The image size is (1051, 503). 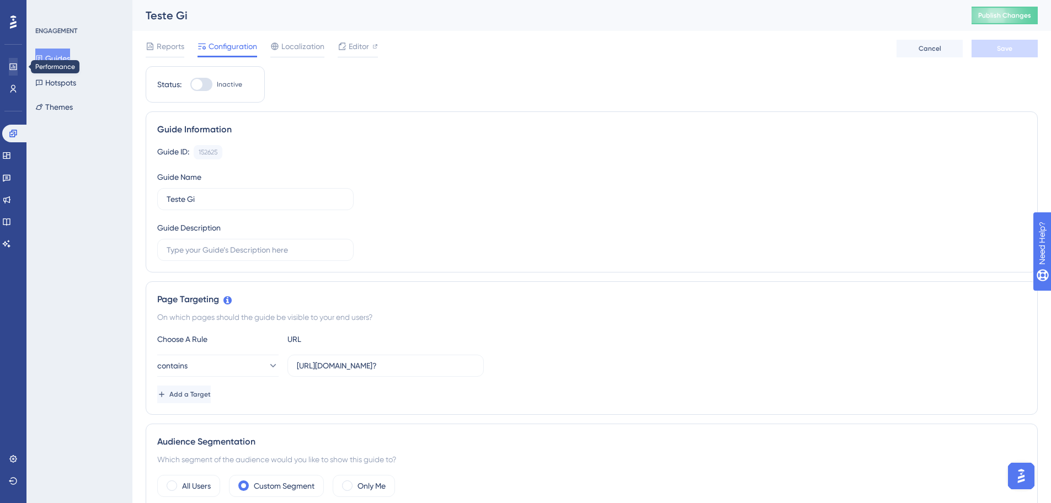 What do you see at coordinates (54, 107) in the screenshot?
I see `button: Themes` at bounding box center [54, 107].